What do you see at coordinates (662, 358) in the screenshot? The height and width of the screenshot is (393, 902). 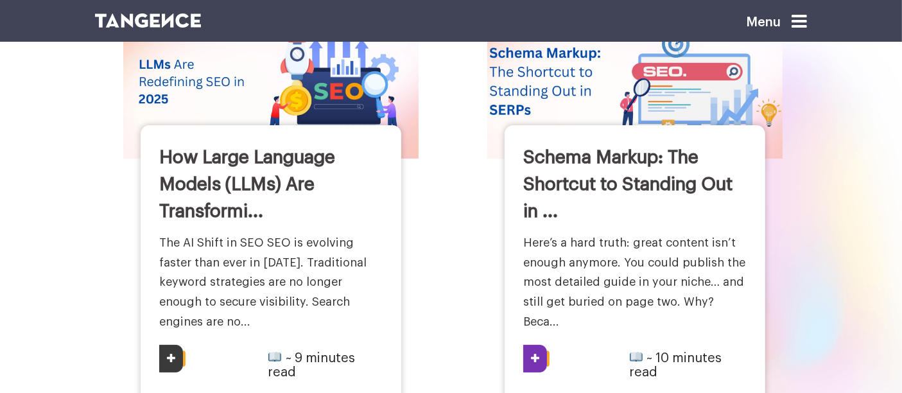 I see `span: 10` at bounding box center [662, 358].